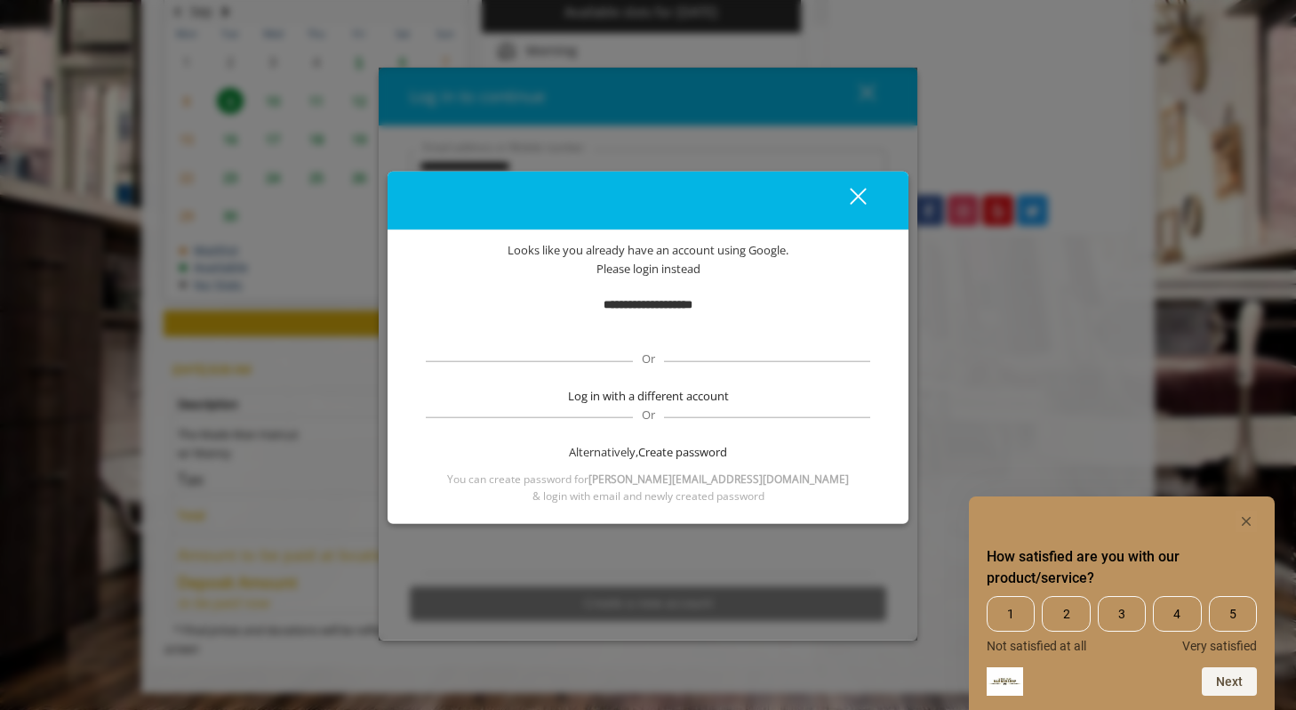 This screenshot has height=710, width=1296. Describe the element at coordinates (648, 268) in the screenshot. I see `span: Please login instead` at that location.